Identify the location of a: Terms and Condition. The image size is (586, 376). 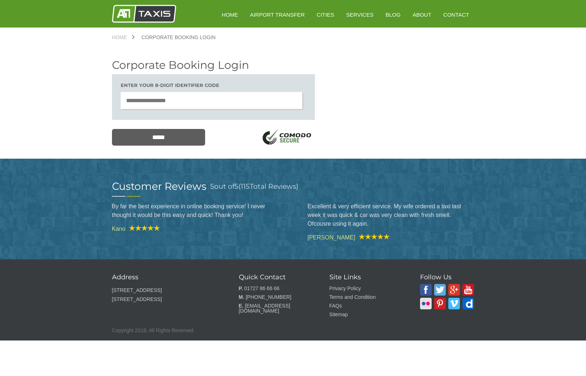
(353, 297).